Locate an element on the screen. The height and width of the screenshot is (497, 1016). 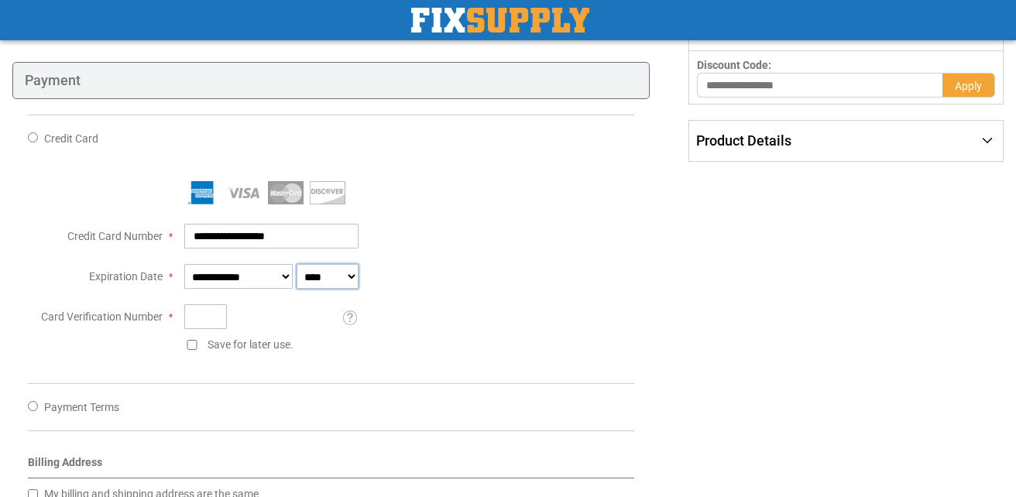
span: Discount Code: is located at coordinates (734, 65).